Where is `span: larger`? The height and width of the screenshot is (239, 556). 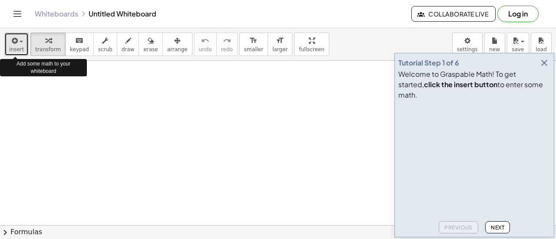
span: larger is located at coordinates (280, 49).